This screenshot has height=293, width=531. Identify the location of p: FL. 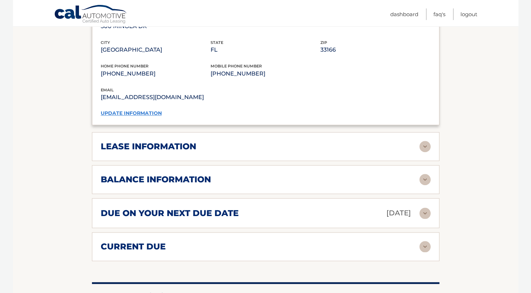
(265, 50).